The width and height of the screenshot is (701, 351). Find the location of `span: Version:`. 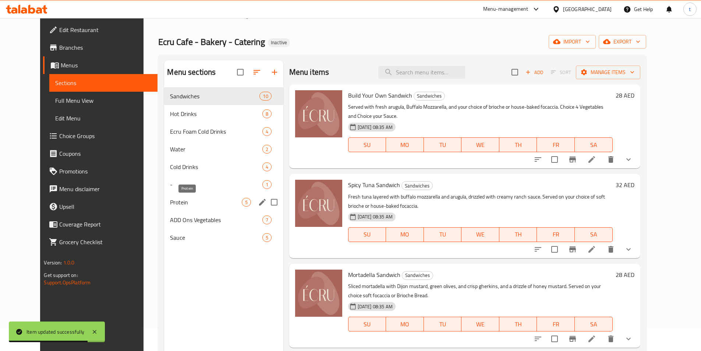

span: Version: is located at coordinates (53, 262).